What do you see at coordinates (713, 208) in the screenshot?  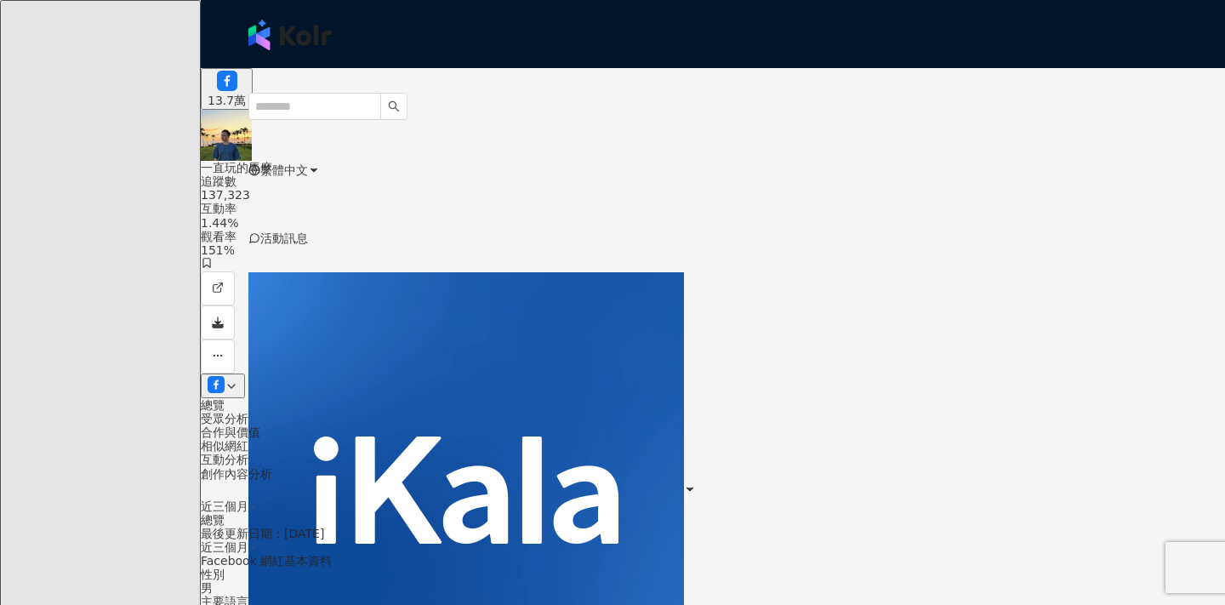 I see `div: 互動率` at bounding box center [713, 208].